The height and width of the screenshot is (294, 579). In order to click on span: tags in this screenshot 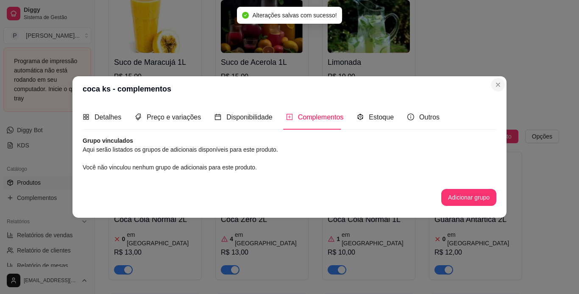, I will do `click(138, 117)`.